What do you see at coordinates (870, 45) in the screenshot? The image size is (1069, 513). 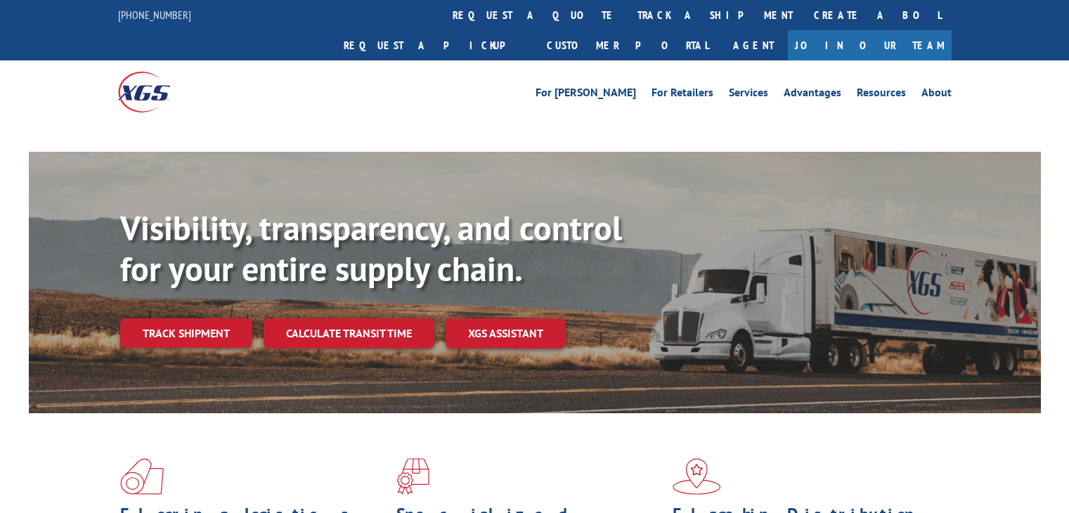 I see `a: Join Our Team` at bounding box center [870, 45].